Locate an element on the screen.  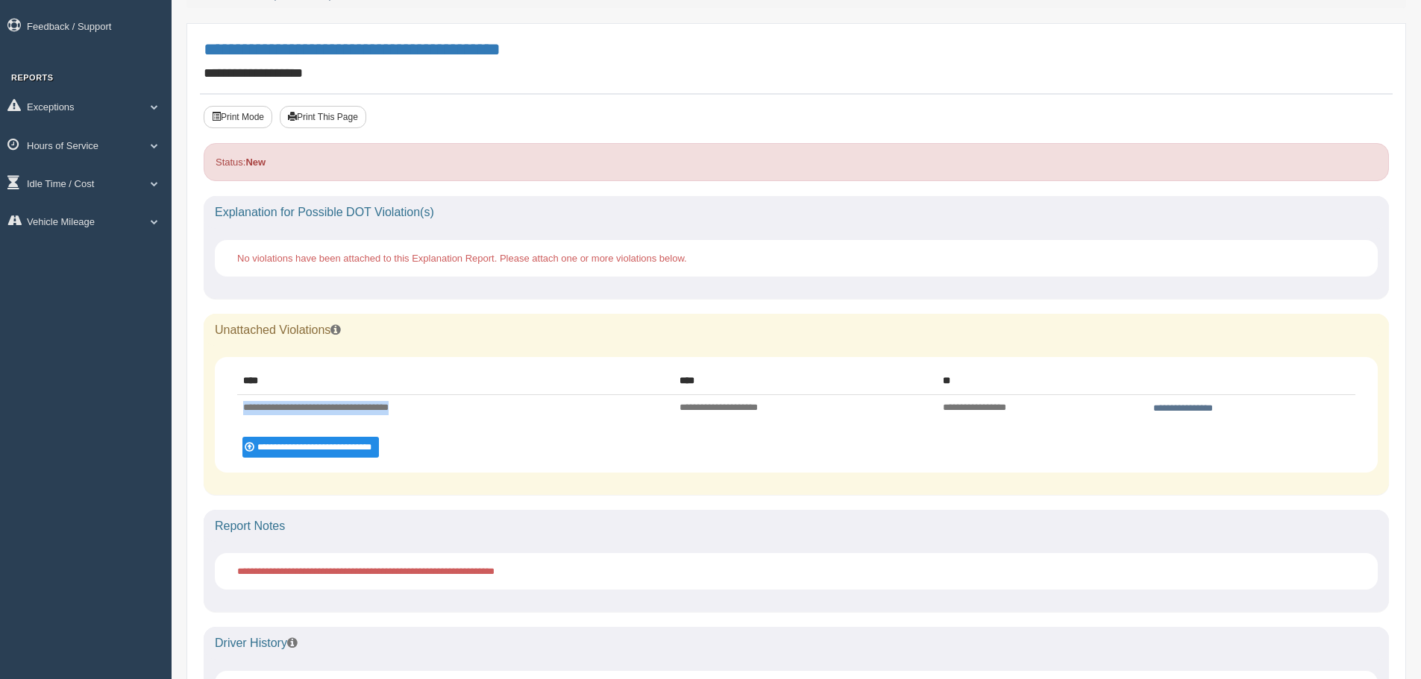
button: Print This Page is located at coordinates (323, 117).